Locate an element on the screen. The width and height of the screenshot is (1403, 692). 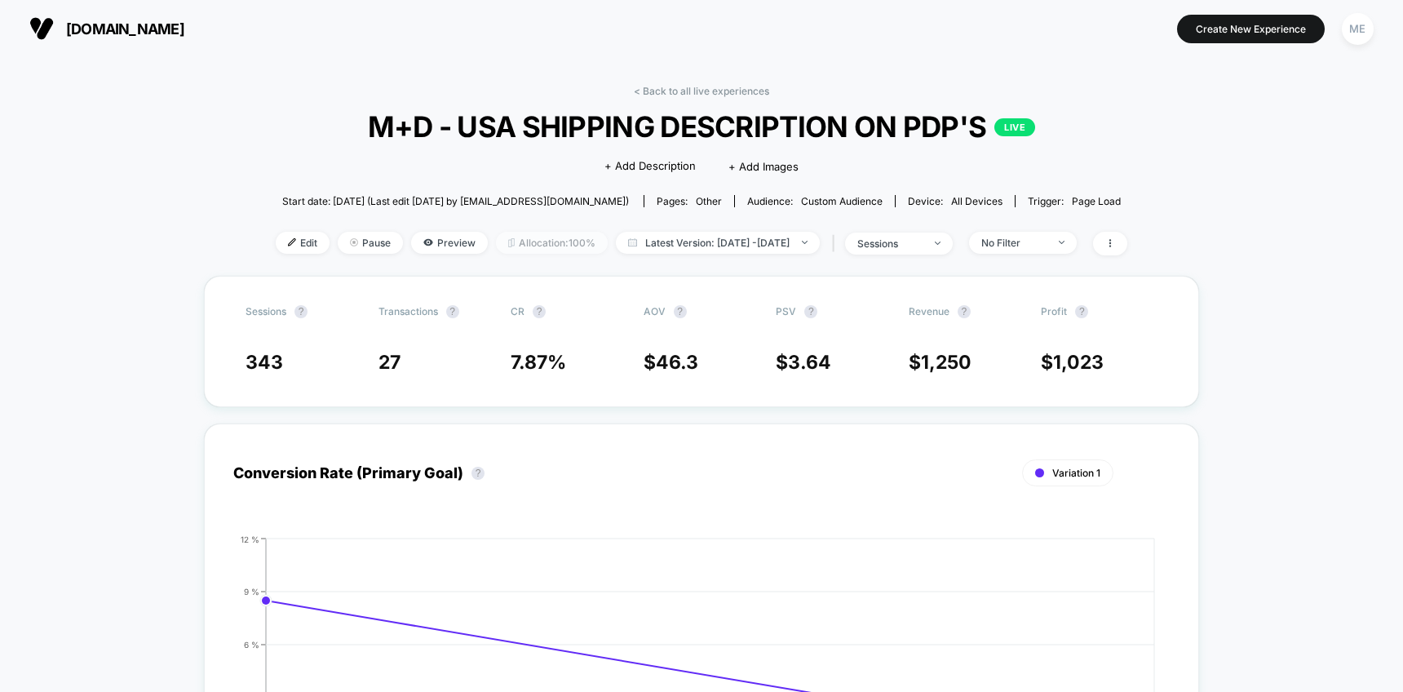
span: Preview is located at coordinates (449, 242).